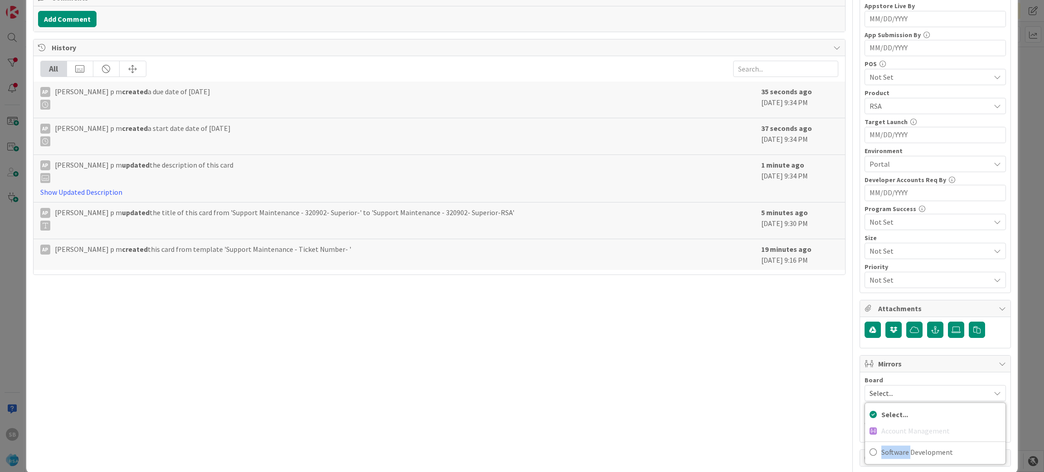 This screenshot has height=472, width=1044. Describe the element at coordinates (935, 35) in the screenshot. I see `div: App Submission By` at that location.